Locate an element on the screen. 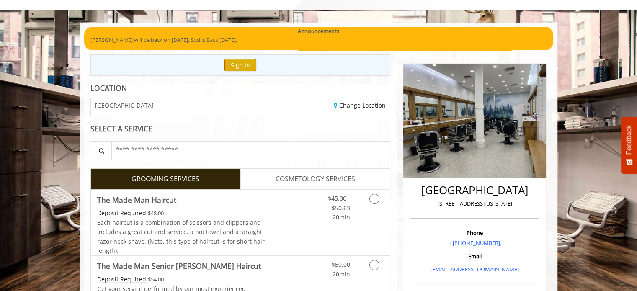  b: Announcements is located at coordinates (318, 31).